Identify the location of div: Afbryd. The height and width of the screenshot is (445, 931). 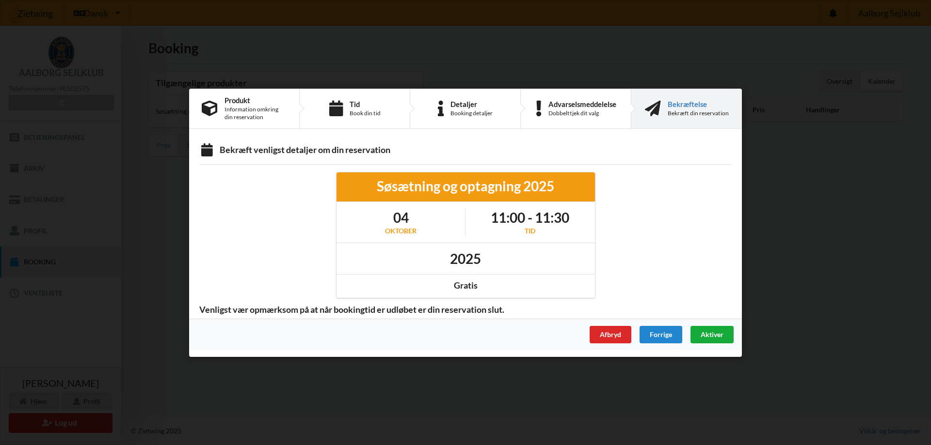
(610, 334).